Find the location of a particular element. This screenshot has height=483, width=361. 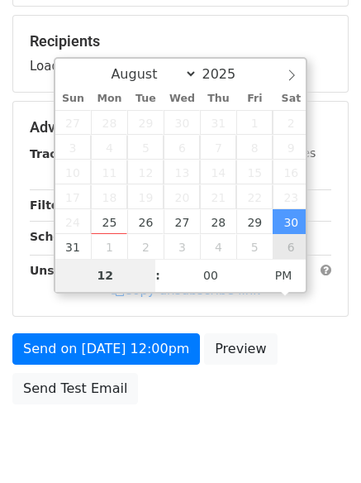

span: August 5, 2025 is located at coordinates (146, 147).